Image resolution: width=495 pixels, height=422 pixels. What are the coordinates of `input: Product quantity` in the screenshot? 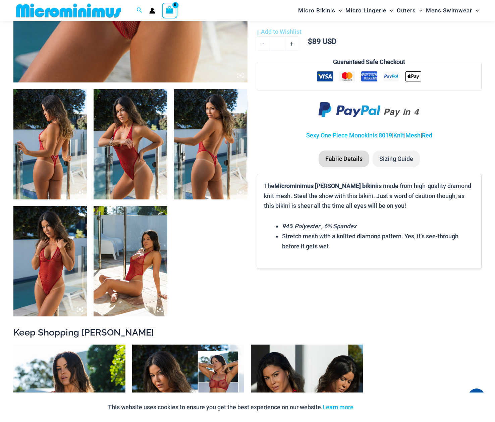 It's located at (277, 44).